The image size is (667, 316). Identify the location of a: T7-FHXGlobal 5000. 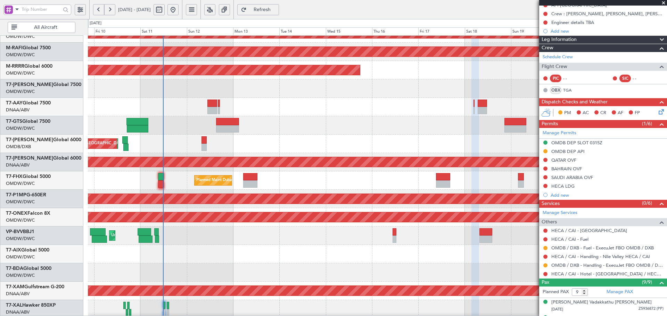
(28, 177).